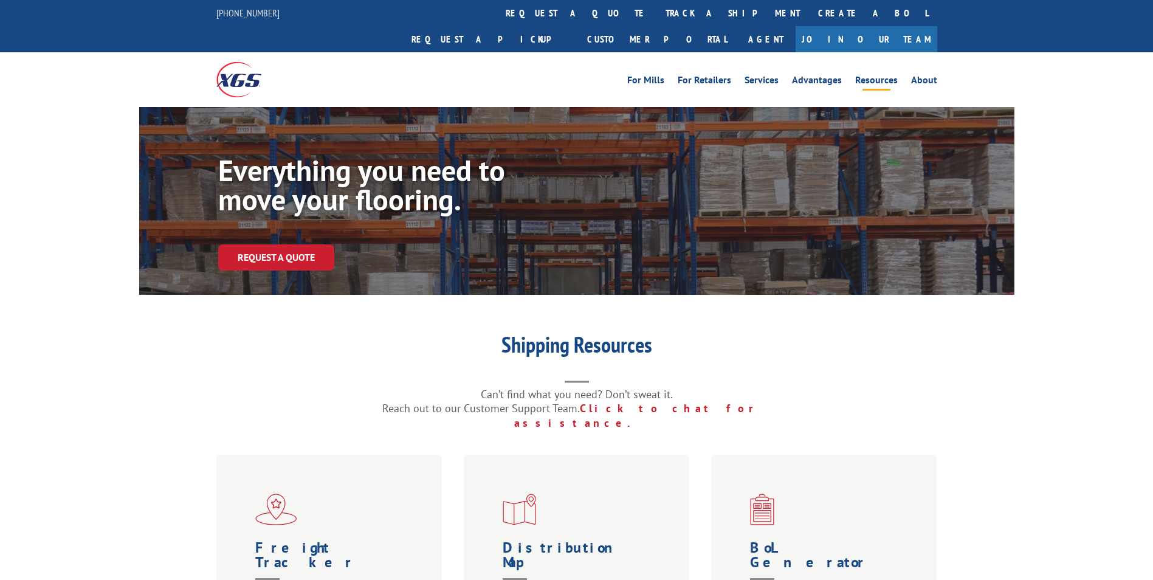 The image size is (1153, 580). I want to click on a: For Mills, so click(645, 82).